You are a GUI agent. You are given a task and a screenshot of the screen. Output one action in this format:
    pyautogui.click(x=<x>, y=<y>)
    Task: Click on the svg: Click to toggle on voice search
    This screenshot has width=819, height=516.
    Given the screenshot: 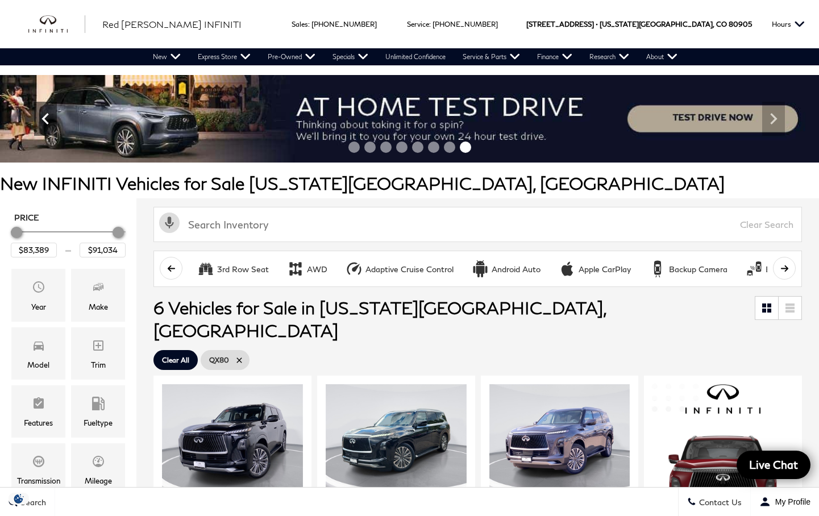 What is the action you would take?
    pyautogui.click(x=169, y=223)
    